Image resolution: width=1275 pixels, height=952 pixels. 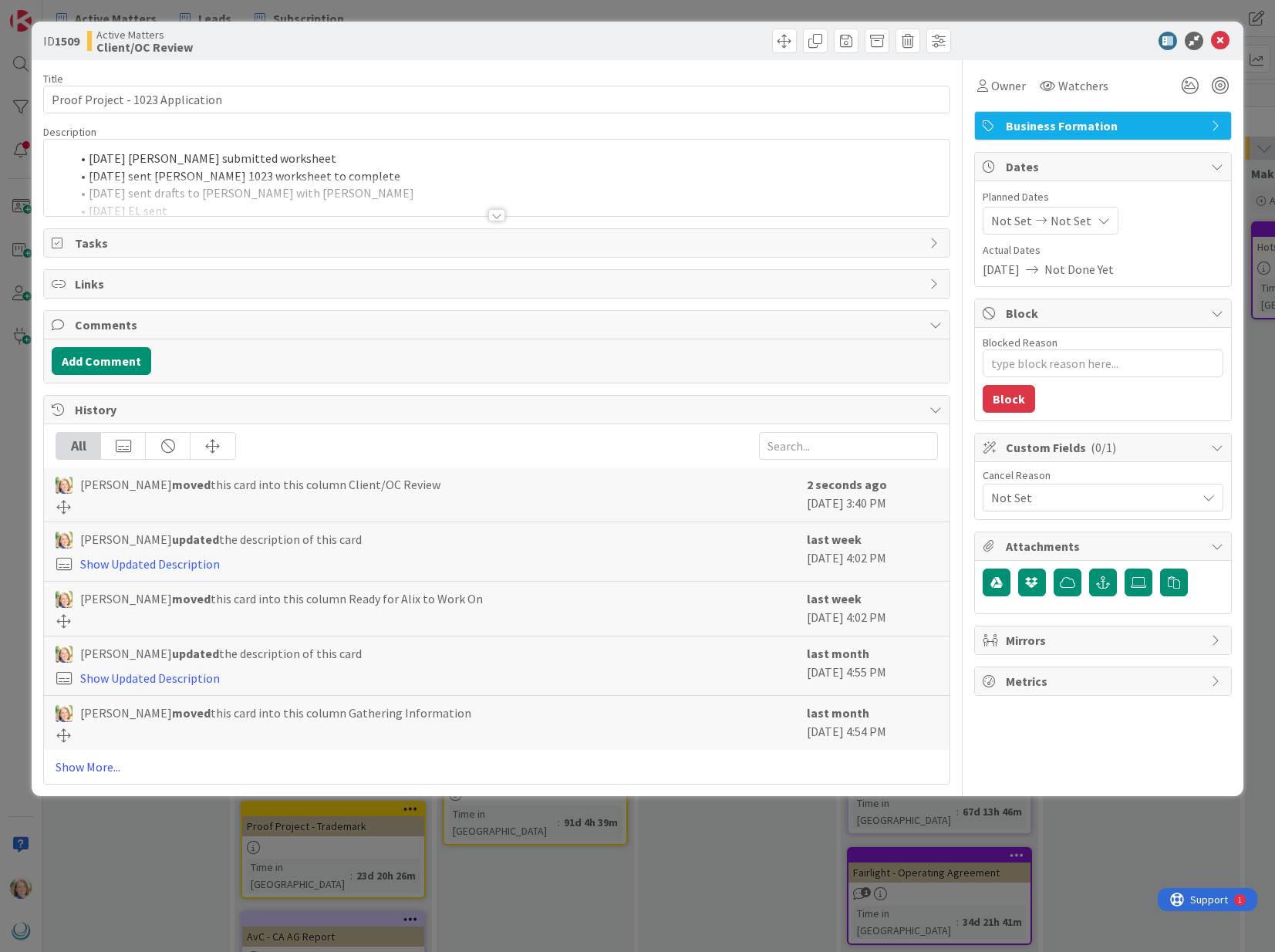 What do you see at coordinates (70, 132) in the screenshot?
I see `span: Description` at bounding box center [70, 132].